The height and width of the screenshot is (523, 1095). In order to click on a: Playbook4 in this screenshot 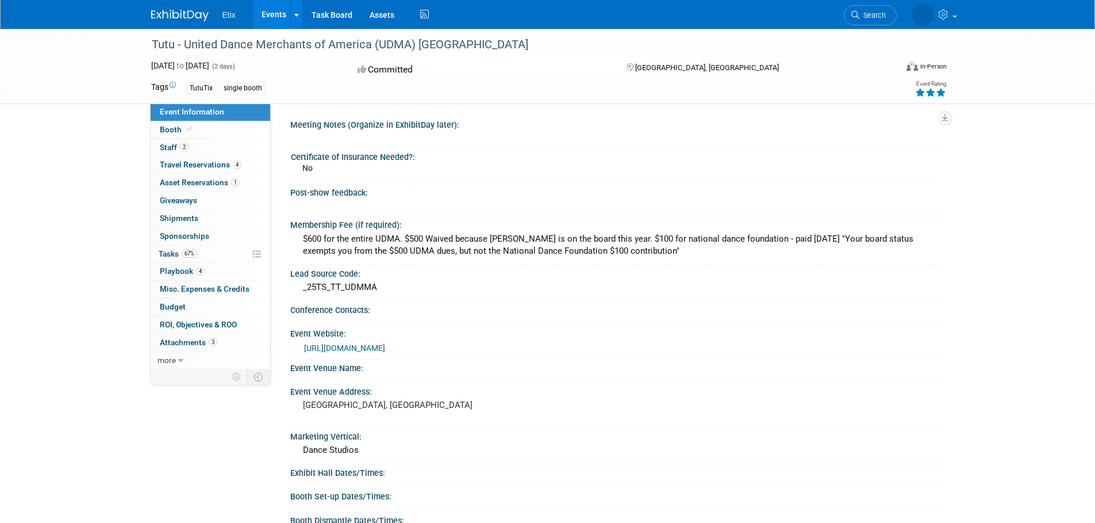, I will do `click(210, 271)`.